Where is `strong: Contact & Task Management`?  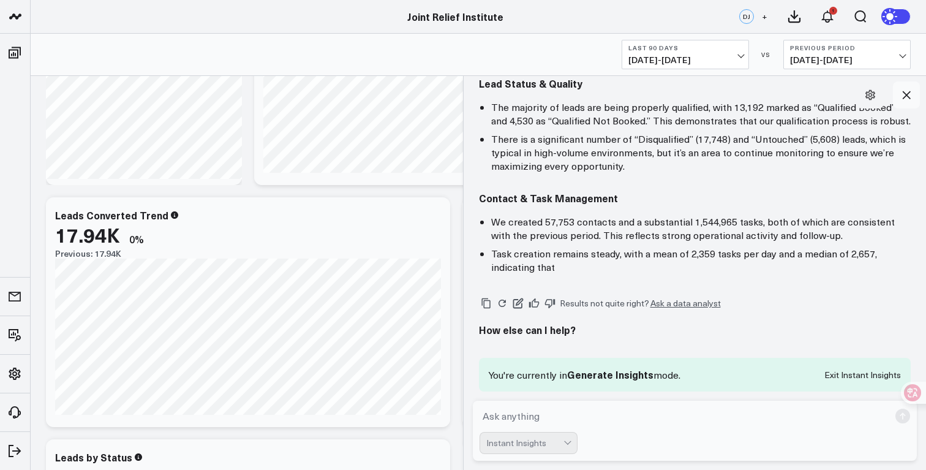 strong: Contact & Task Management is located at coordinates (548, 198).